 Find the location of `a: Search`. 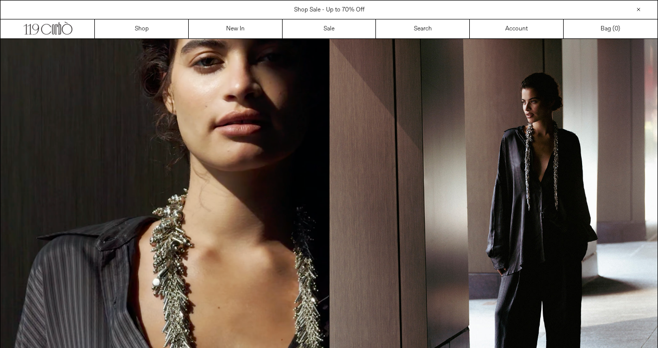

a: Search is located at coordinates (423, 29).